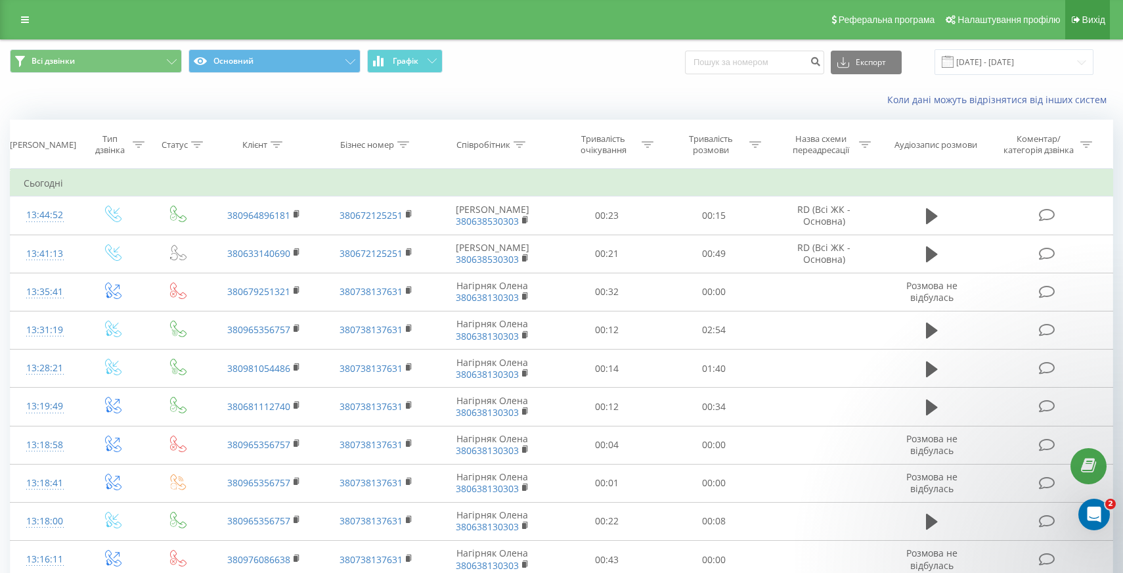  Describe the element at coordinates (367, 144) in the screenshot. I see `div: Бізнес номер` at that location.